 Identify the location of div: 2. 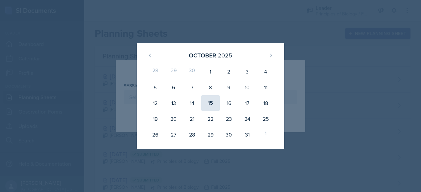
(229, 72).